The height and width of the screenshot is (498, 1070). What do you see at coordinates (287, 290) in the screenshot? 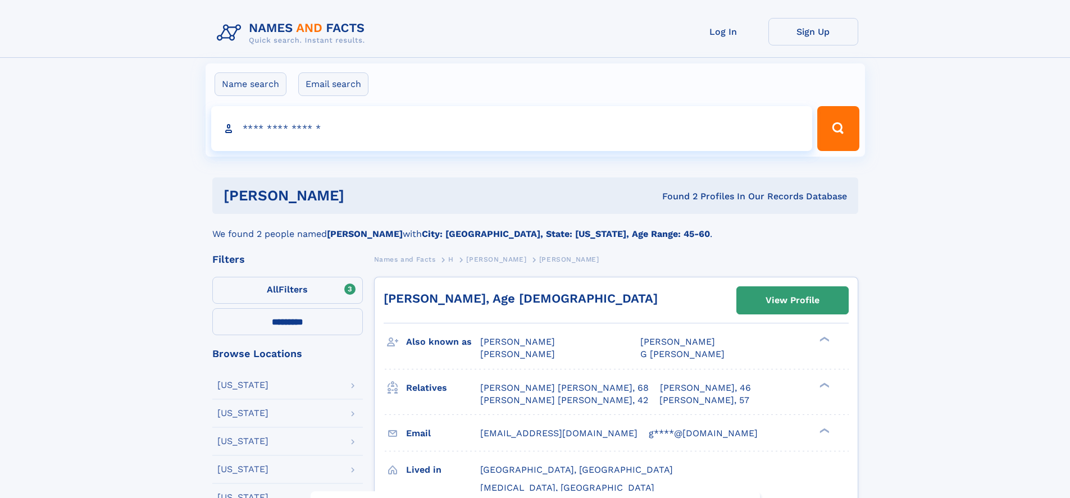
I see `label: Filters` at bounding box center [287, 290].